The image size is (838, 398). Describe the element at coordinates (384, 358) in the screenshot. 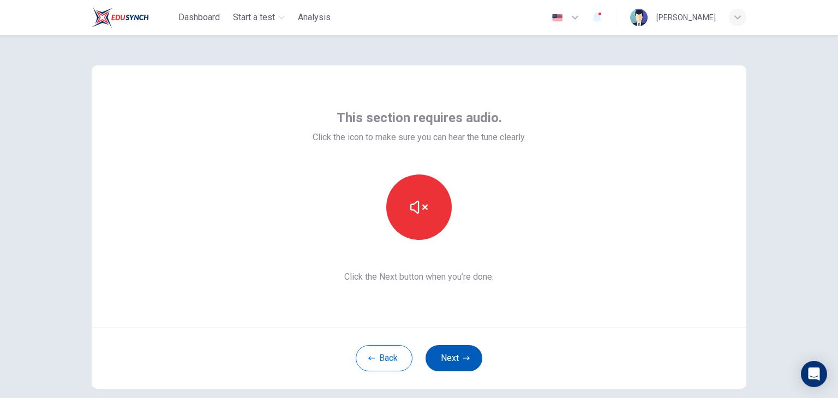

I see `button: Back` at that location.